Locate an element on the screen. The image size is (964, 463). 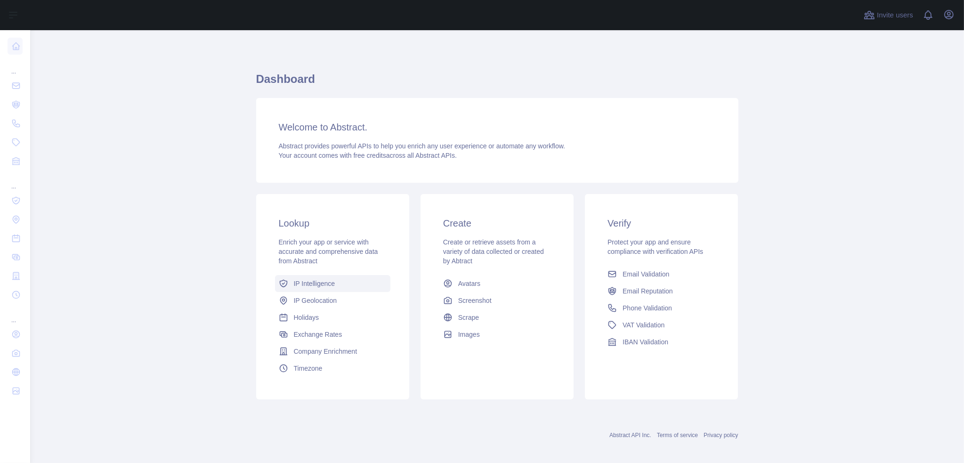
span: Holidays is located at coordinates (307, 318).